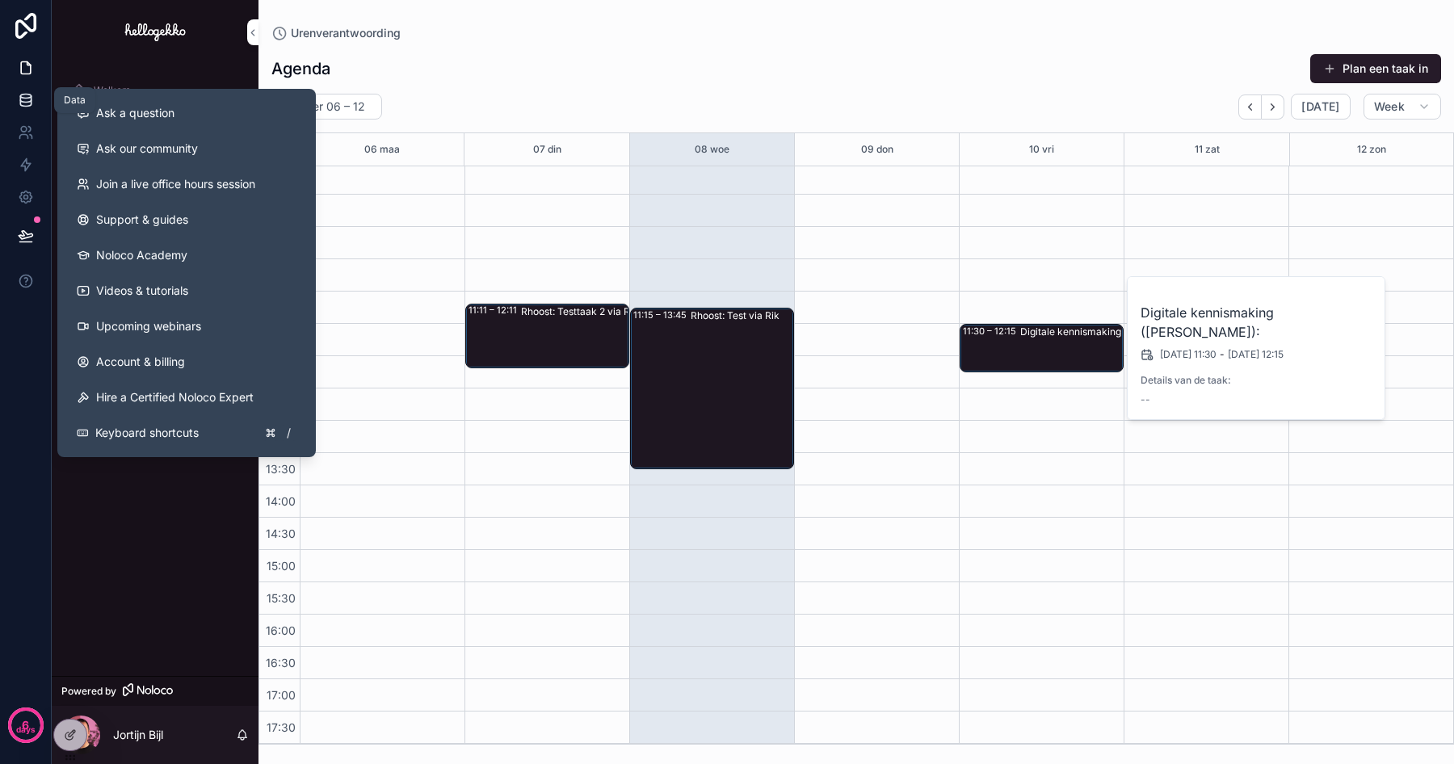 This screenshot has height=764, width=1454. I want to click on span: 16:30, so click(280, 662).